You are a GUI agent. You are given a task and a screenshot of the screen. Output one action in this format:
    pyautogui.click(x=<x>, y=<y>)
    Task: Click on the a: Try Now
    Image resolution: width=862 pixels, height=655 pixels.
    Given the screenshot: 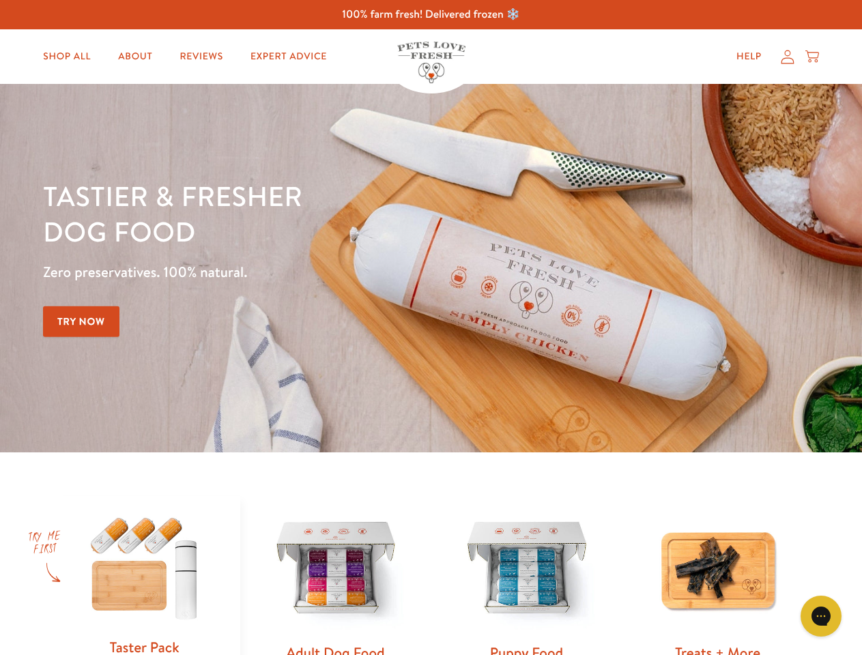 What is the action you would take?
    pyautogui.click(x=81, y=321)
    